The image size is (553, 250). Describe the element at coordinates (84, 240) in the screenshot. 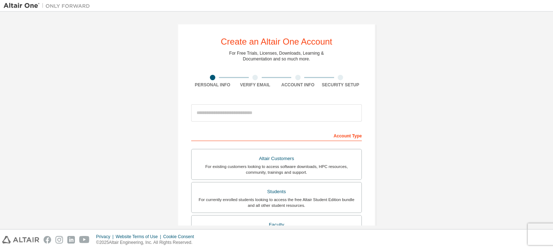

I see `img: youtube.svg` at that location.